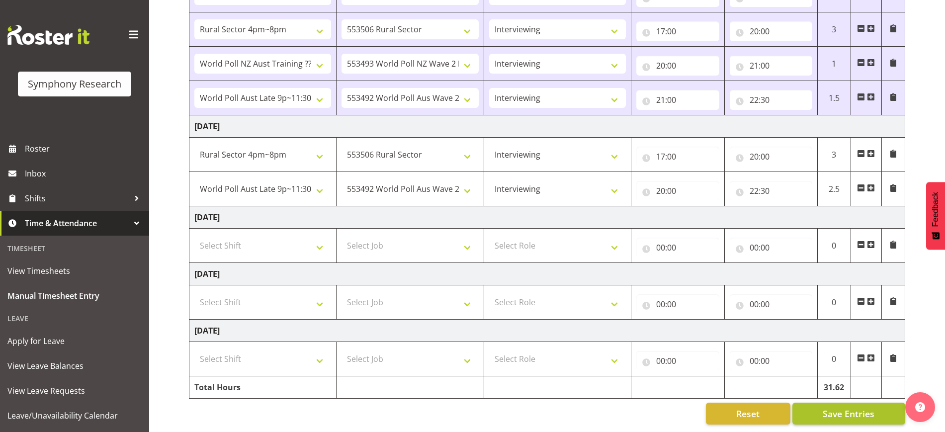 The image size is (945, 432). What do you see at coordinates (75, 271) in the screenshot?
I see `span: View Timesheets` at bounding box center [75, 271].